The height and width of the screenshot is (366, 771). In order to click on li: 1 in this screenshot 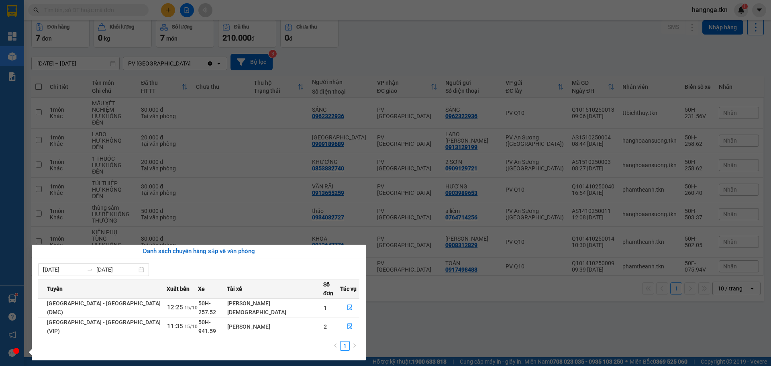, I will do `click(345, 346)`.